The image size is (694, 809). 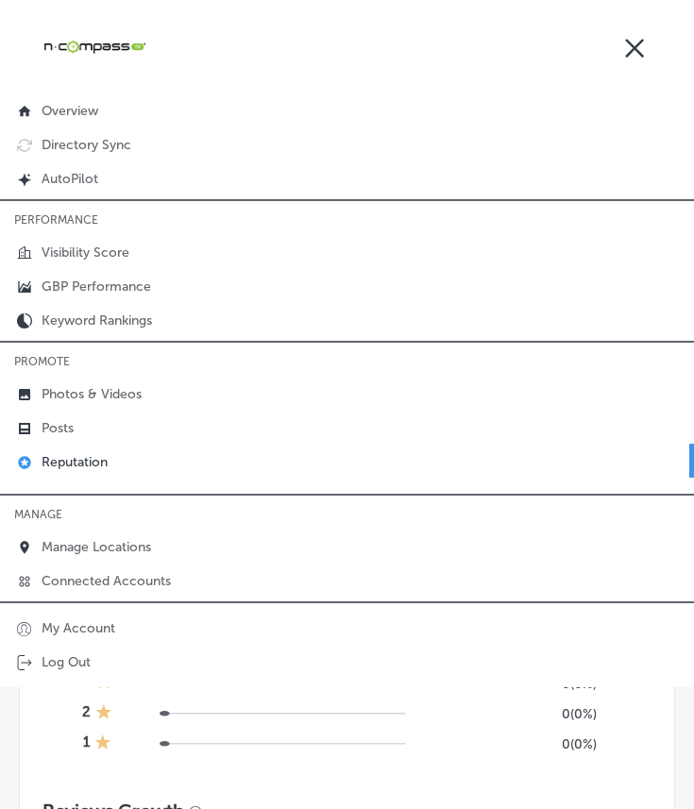 What do you see at coordinates (70, 178) in the screenshot?
I see `p: AutoPilot` at bounding box center [70, 178].